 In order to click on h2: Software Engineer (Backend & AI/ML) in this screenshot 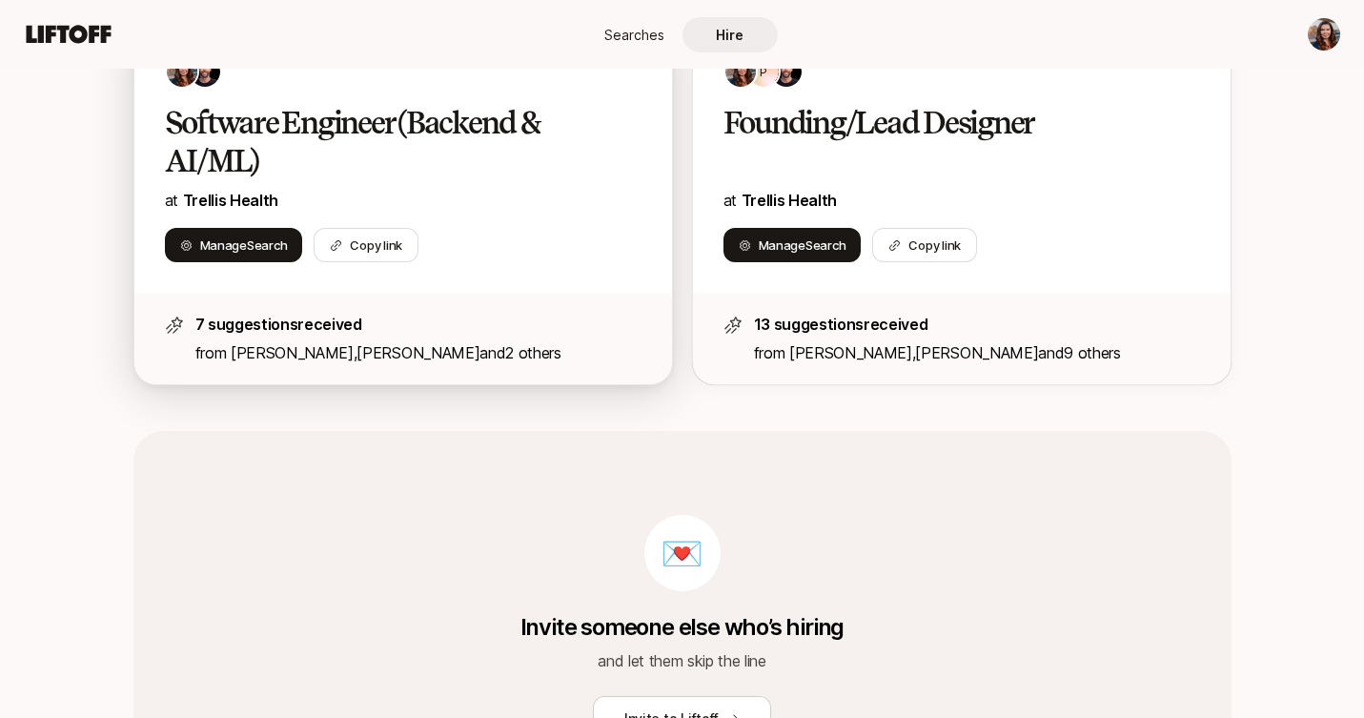, I will do `click(383, 142)`.